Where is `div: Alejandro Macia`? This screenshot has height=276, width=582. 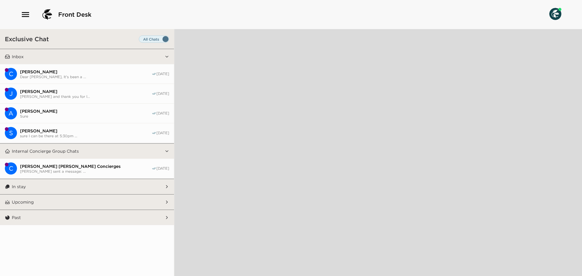 div: Alejandro Macia is located at coordinates (11, 113).